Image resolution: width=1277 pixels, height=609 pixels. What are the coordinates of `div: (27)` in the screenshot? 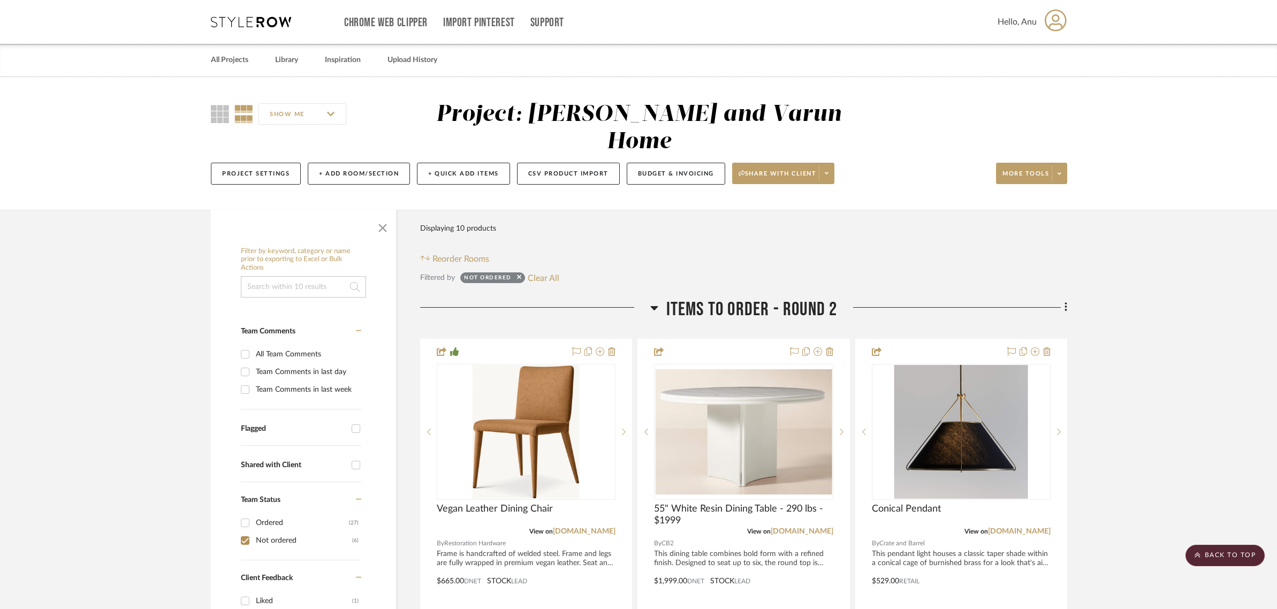 It's located at (354, 523).